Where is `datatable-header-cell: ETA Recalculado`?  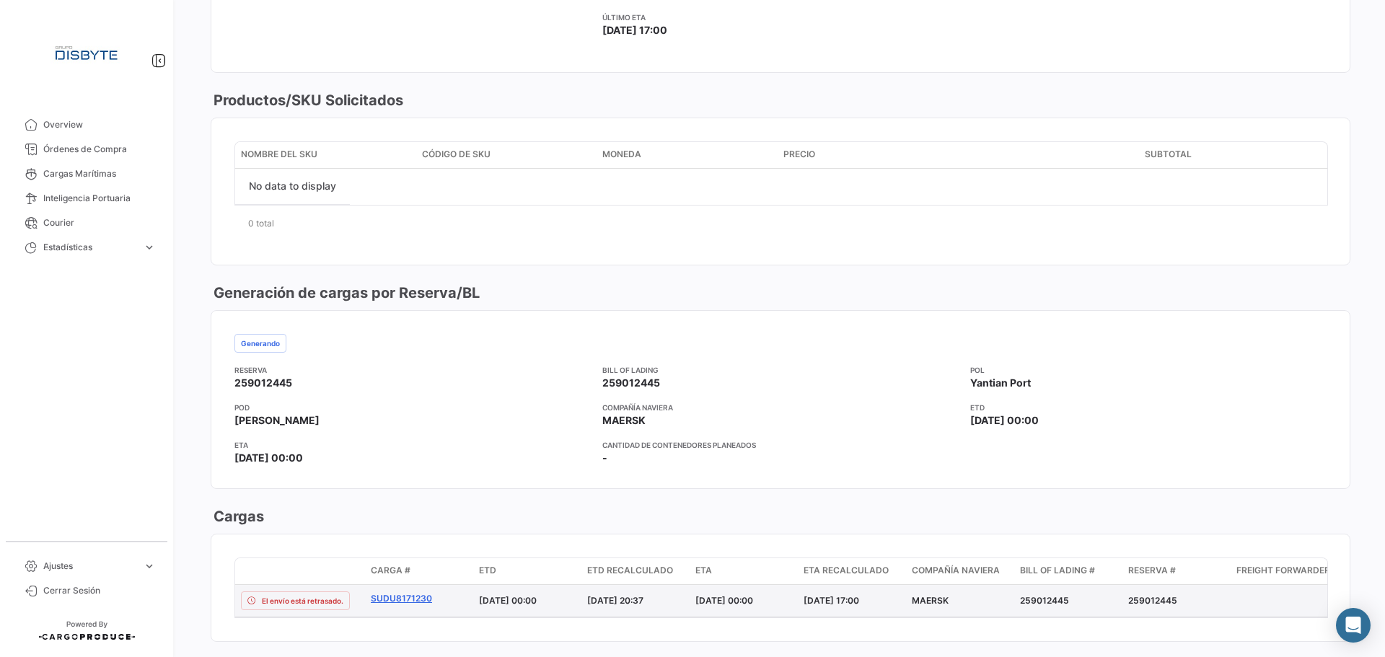 datatable-header-cell: ETA Recalculado is located at coordinates (852, 571).